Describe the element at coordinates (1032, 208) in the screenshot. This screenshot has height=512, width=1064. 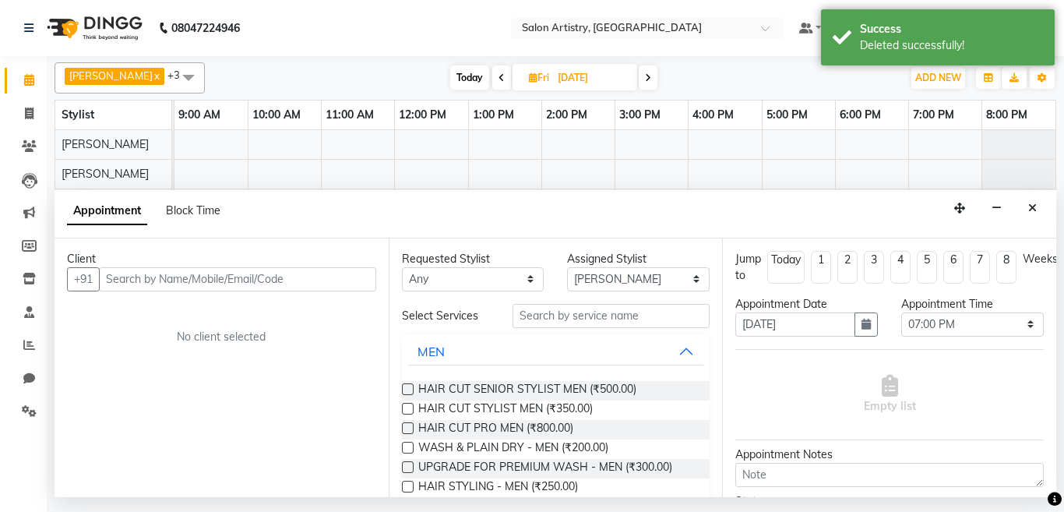
I see `button: Close` at that location.